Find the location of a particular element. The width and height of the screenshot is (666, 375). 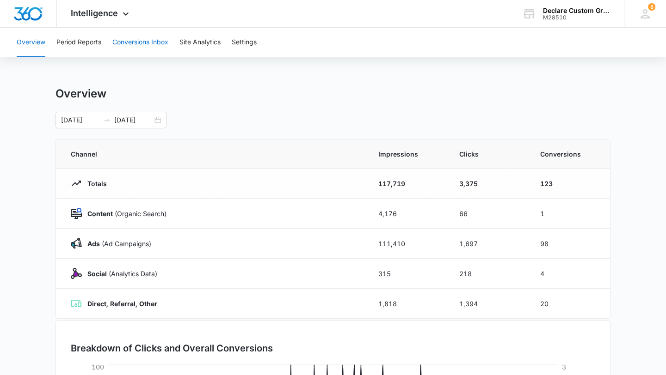

div: account name is located at coordinates (577, 11).